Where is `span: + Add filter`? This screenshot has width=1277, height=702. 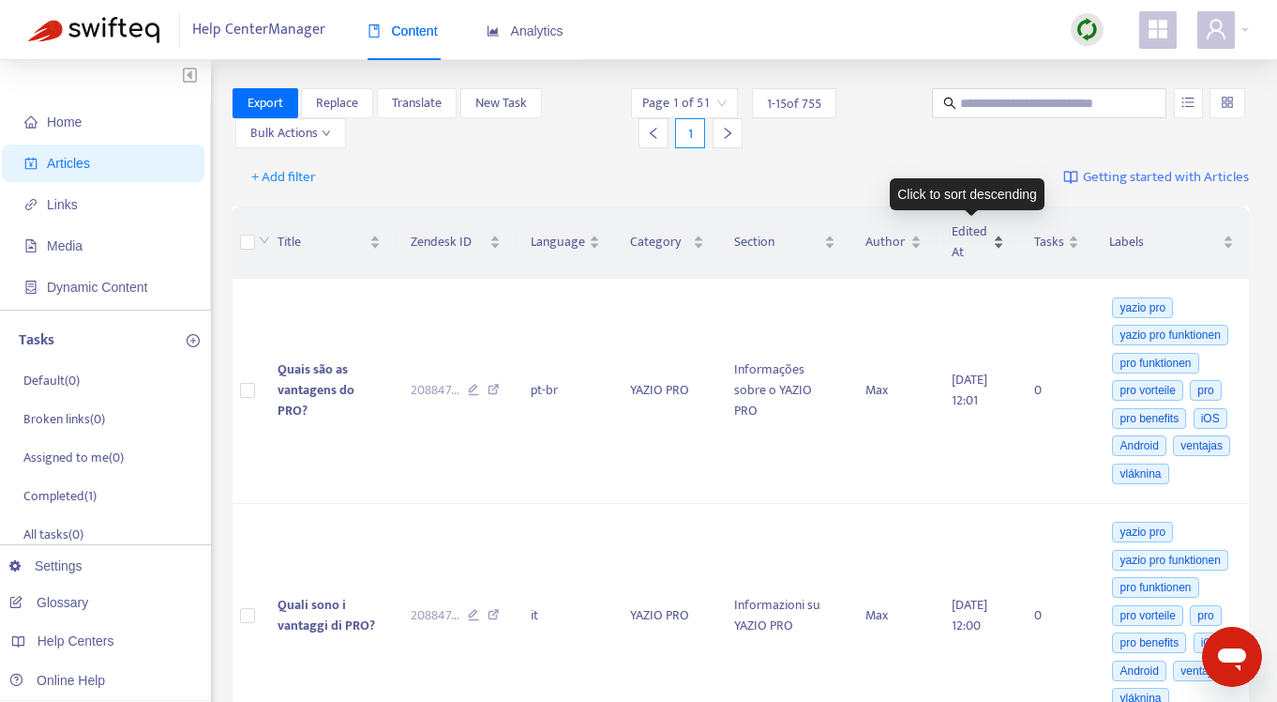 span: + Add filter is located at coordinates (283, 177).